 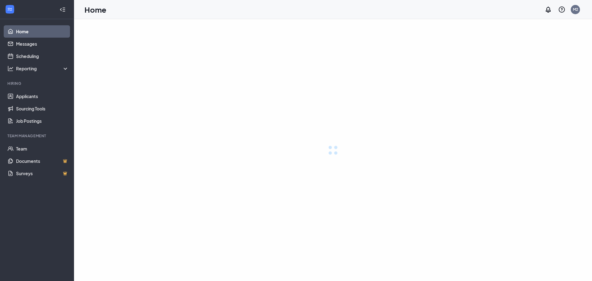 I want to click on h1: Home, so click(x=95, y=10).